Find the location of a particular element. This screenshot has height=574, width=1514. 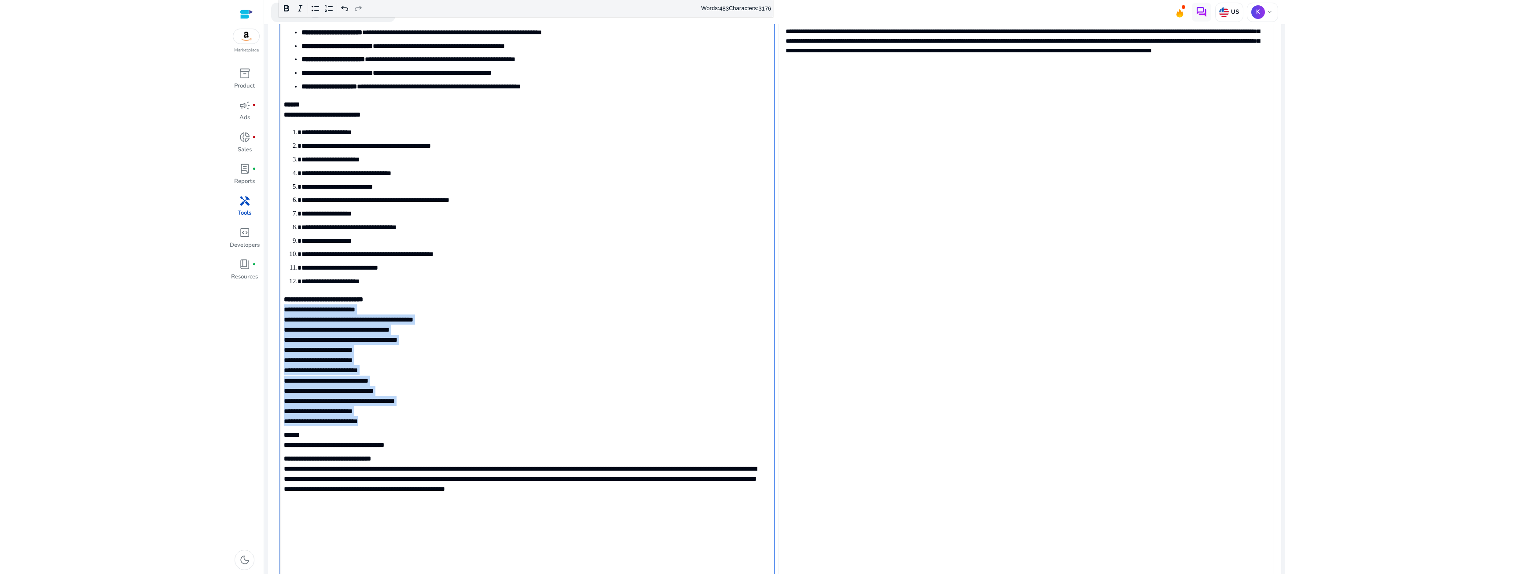

a: lab_profilefiber_manual_recordReports is located at coordinates (244, 177).